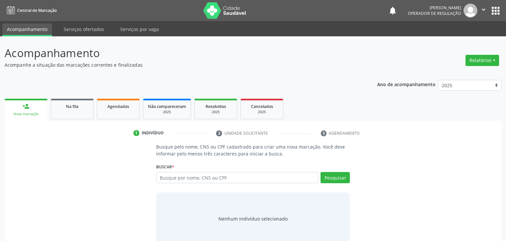 The height and width of the screenshot is (241, 506). I want to click on span: Agendados, so click(118, 106).